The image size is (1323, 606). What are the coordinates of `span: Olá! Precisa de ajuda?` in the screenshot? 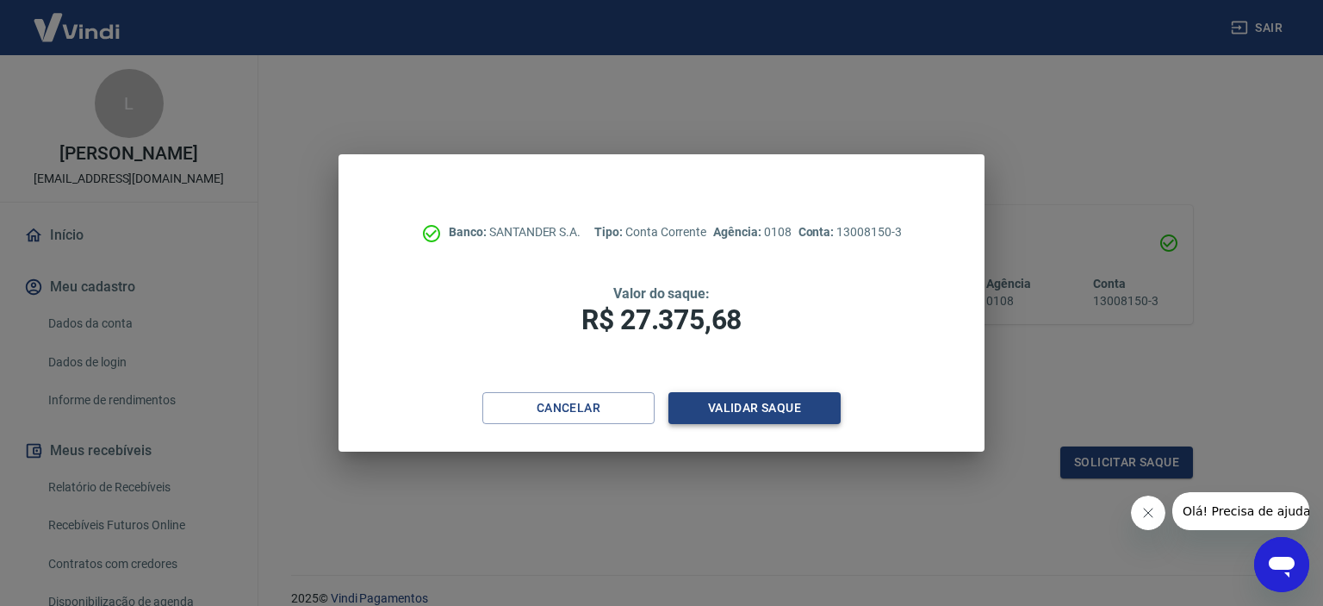 It's located at (78, 19).